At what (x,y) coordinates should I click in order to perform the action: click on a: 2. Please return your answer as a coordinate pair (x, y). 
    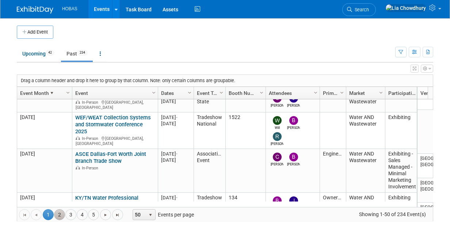
    Looking at the image, I should click on (60, 215).